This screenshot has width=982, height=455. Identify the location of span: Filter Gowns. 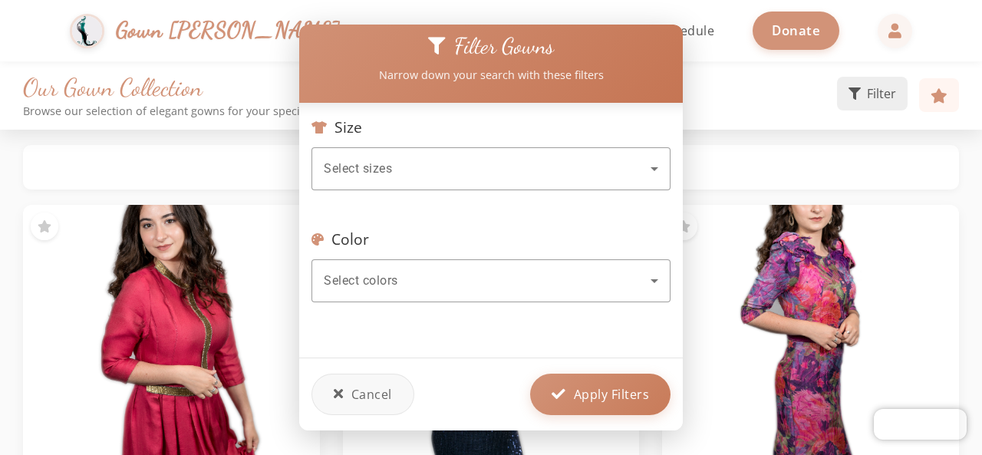
(504, 46).